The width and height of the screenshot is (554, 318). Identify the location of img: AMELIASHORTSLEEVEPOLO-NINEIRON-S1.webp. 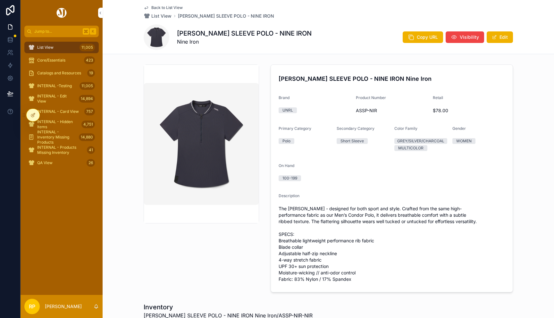
(202, 144).